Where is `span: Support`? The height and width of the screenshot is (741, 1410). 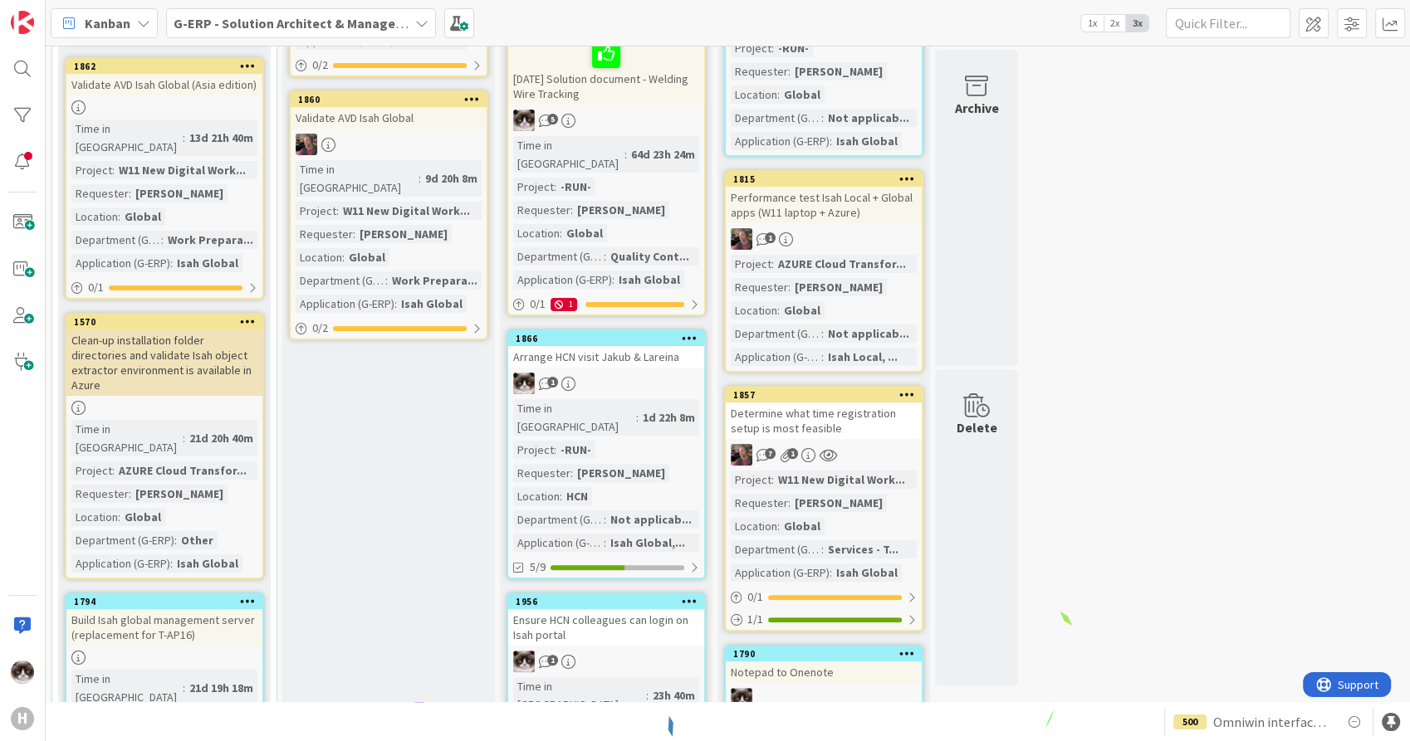 span: Support is located at coordinates (55, 12).